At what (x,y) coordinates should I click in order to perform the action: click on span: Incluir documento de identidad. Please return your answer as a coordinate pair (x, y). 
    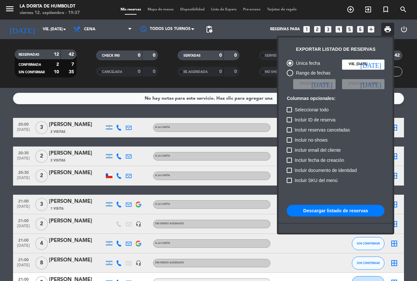
    Looking at the image, I should click on (326, 171).